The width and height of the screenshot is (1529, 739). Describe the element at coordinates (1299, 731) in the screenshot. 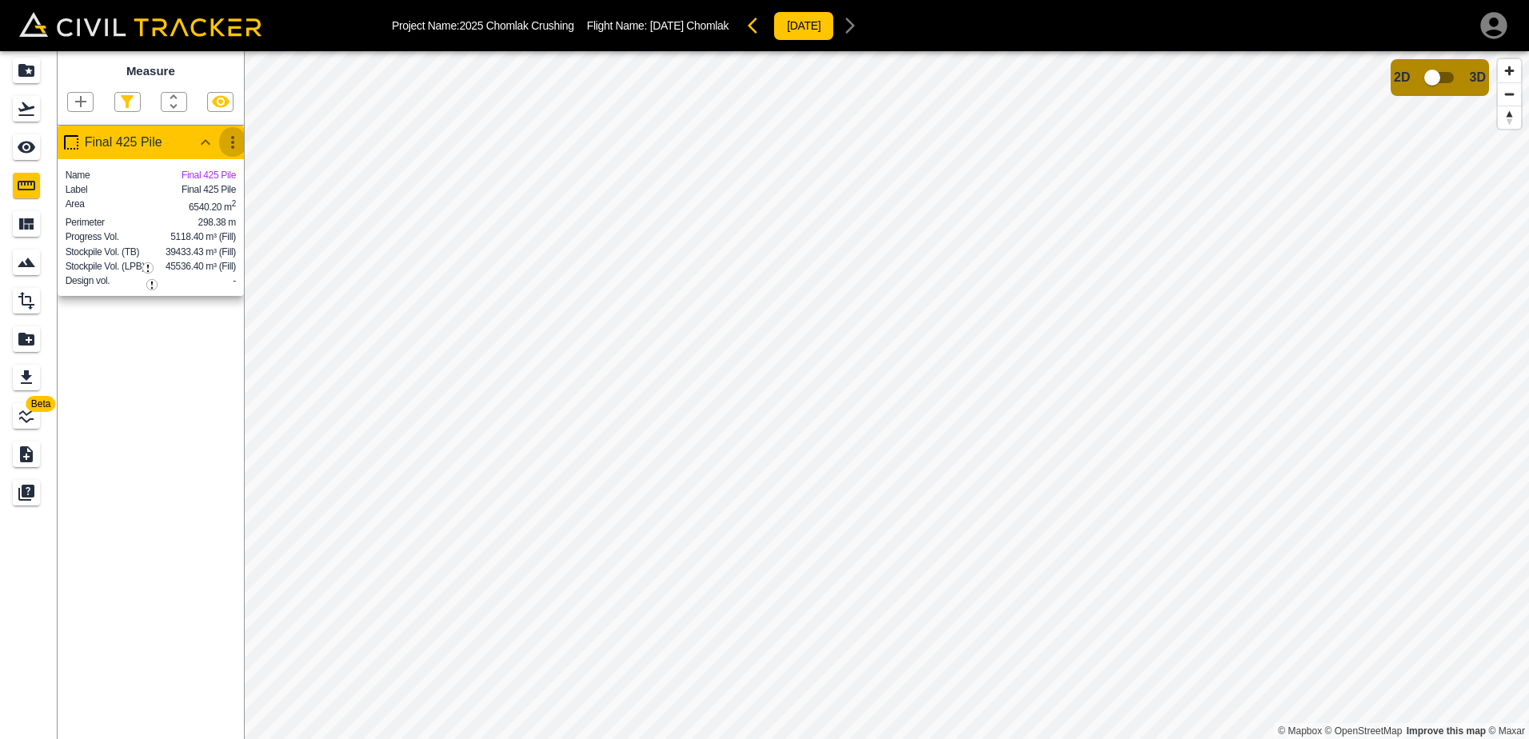

I see `a: Mapbox` at that location.